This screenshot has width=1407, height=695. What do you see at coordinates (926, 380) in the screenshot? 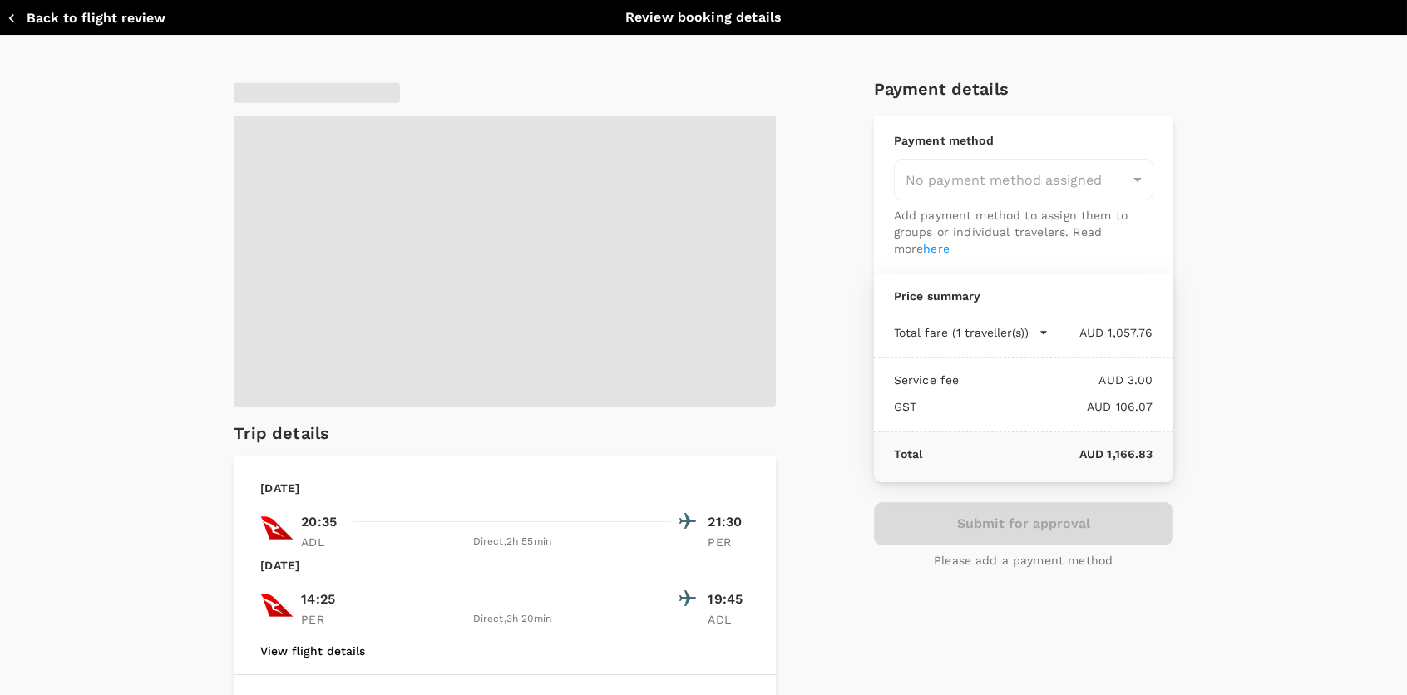
I see `p: Service fee` at bounding box center [926, 380].